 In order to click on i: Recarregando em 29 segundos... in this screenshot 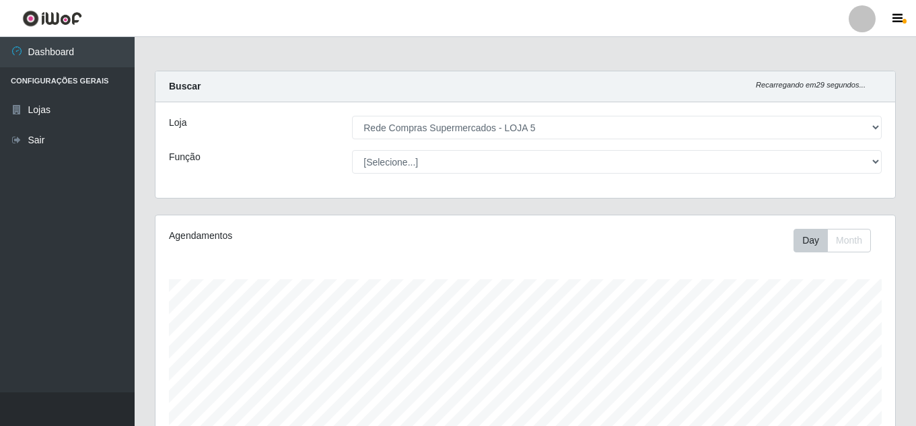, I will do `click(810, 85)`.